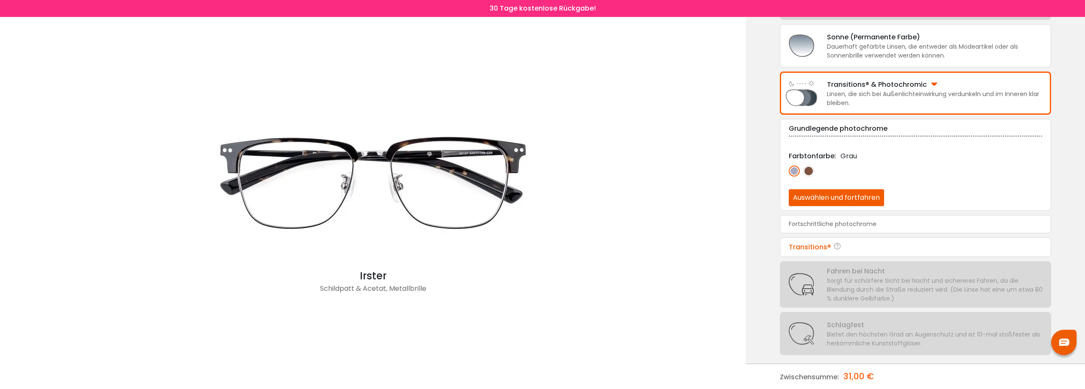 Image resolution: width=1085 pixels, height=389 pixels. Describe the element at coordinates (934, 290) in the screenshot. I see `font: Sorgt für schärfere Sicht bei Nacht und sichereres Fahren, da die Blendung durch die Straße reduz...` at that location.